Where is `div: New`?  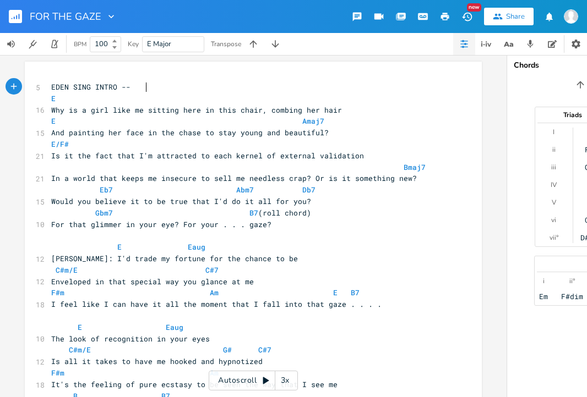 div: New is located at coordinates (474, 7).